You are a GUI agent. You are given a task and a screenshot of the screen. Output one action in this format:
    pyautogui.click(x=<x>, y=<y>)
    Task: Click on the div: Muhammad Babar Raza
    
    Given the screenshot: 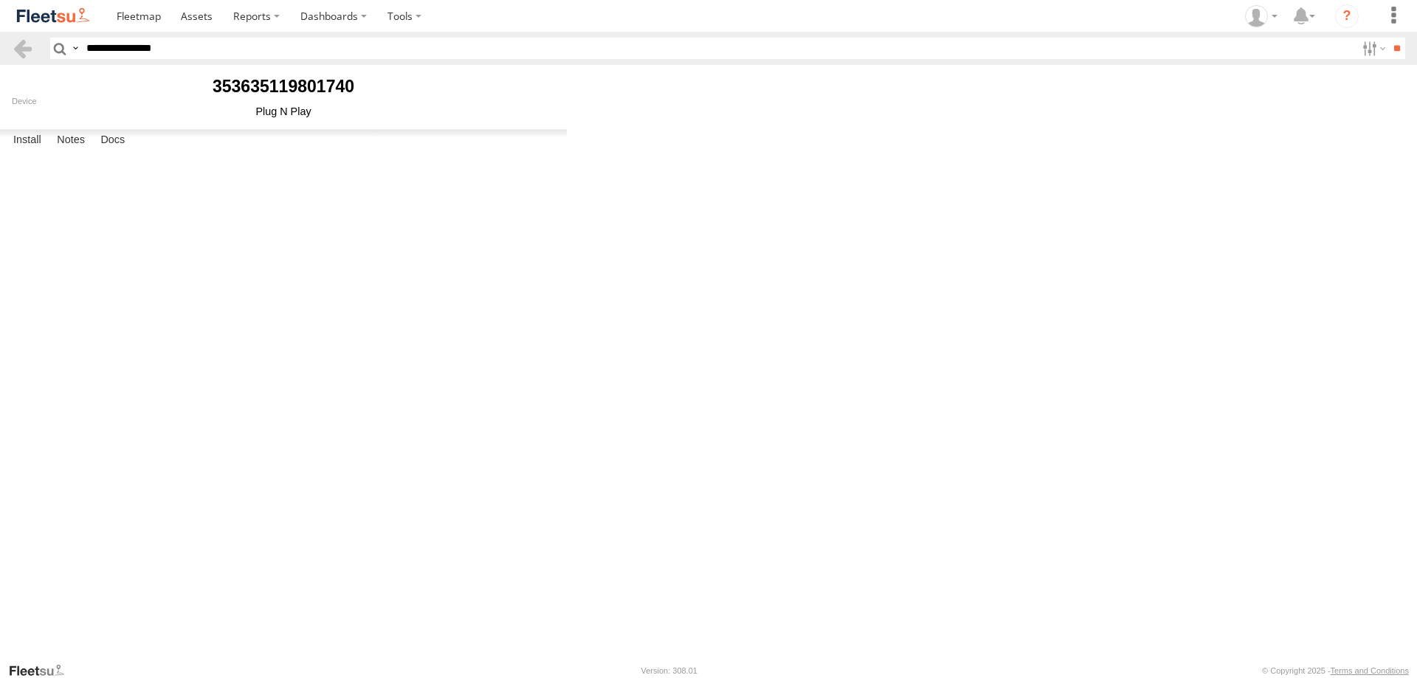 What is the action you would take?
    pyautogui.click(x=1261, y=16)
    